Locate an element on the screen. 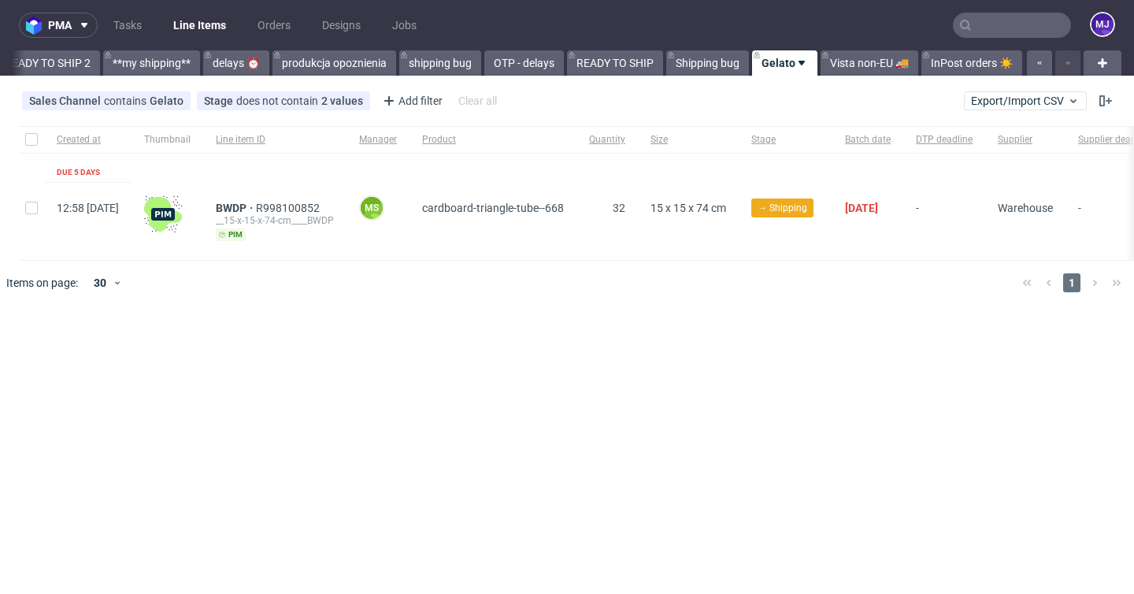 This screenshot has width=1134, height=594. span: DTP deadline is located at coordinates (944, 139).